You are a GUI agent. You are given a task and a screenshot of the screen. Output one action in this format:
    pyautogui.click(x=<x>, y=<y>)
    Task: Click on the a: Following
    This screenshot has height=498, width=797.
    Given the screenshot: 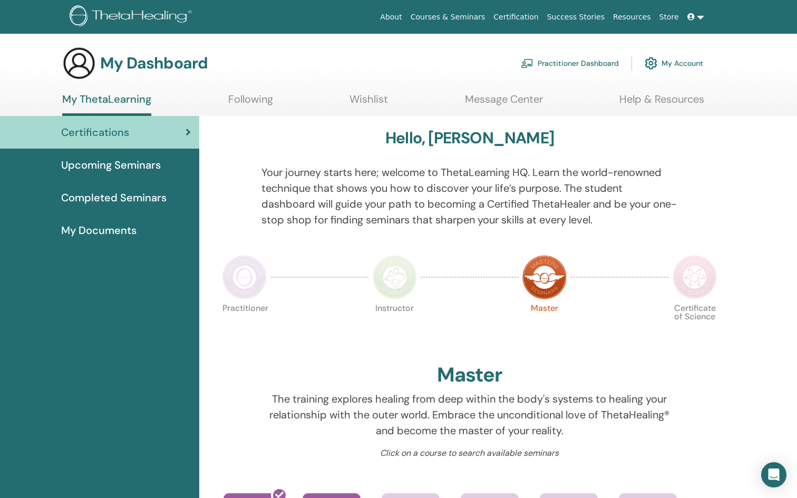 What is the action you would take?
    pyautogui.click(x=250, y=103)
    